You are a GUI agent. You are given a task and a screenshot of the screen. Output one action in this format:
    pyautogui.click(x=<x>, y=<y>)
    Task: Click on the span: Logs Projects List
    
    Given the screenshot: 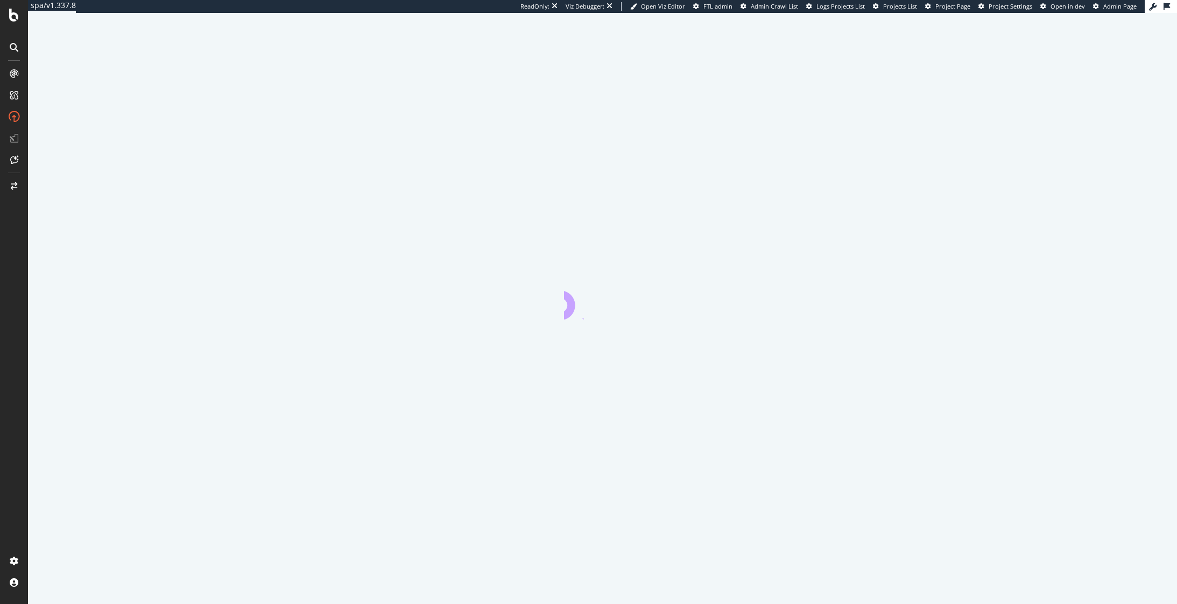 What is the action you would take?
    pyautogui.click(x=841, y=6)
    